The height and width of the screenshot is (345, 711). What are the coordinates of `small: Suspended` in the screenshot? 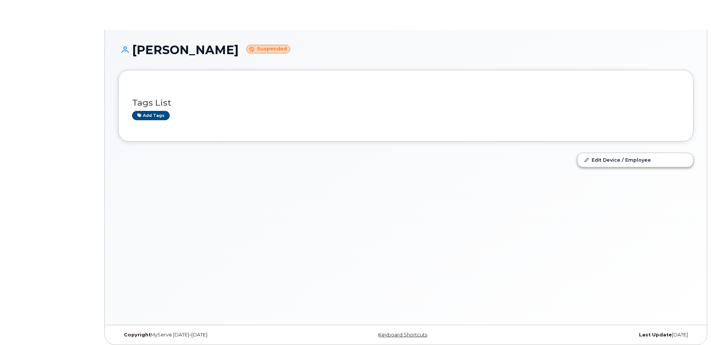 It's located at (268, 49).